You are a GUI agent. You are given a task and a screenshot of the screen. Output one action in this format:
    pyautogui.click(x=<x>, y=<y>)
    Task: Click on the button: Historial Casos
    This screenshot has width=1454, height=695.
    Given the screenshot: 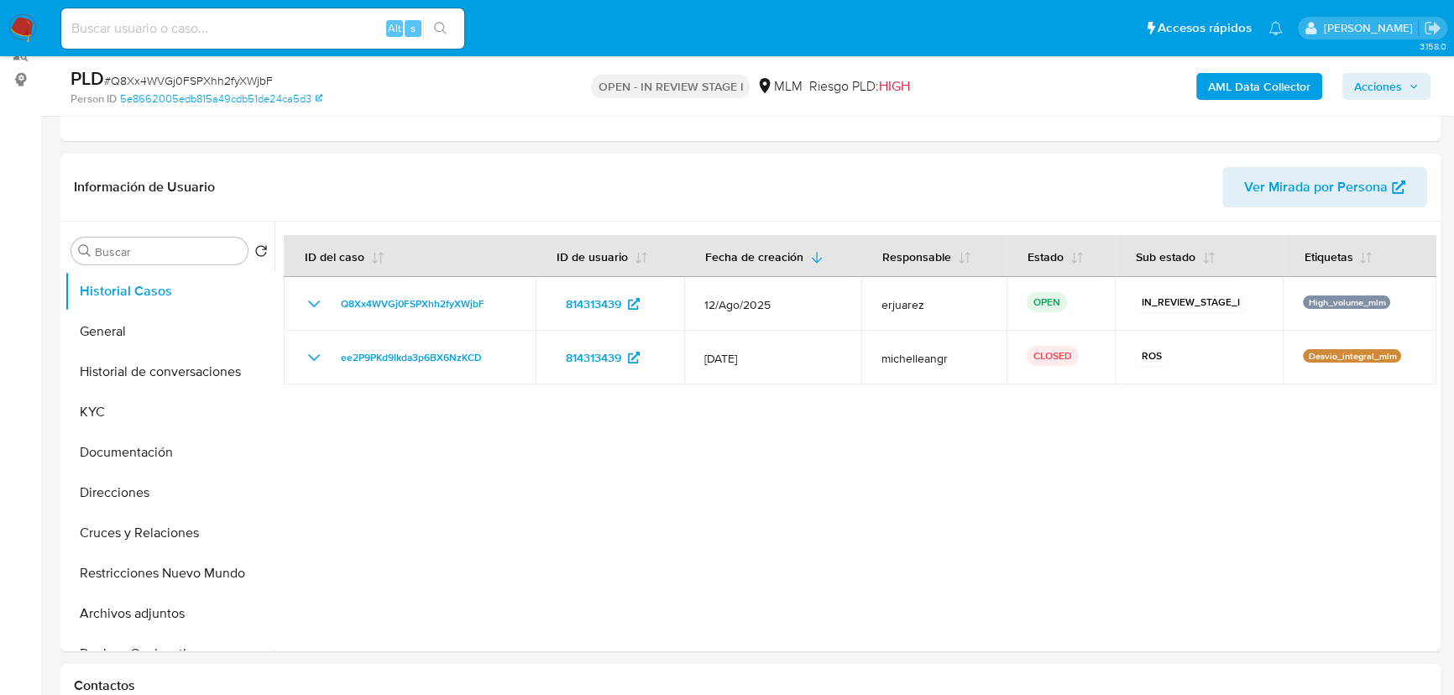 What is the action you would take?
    pyautogui.click(x=170, y=291)
    